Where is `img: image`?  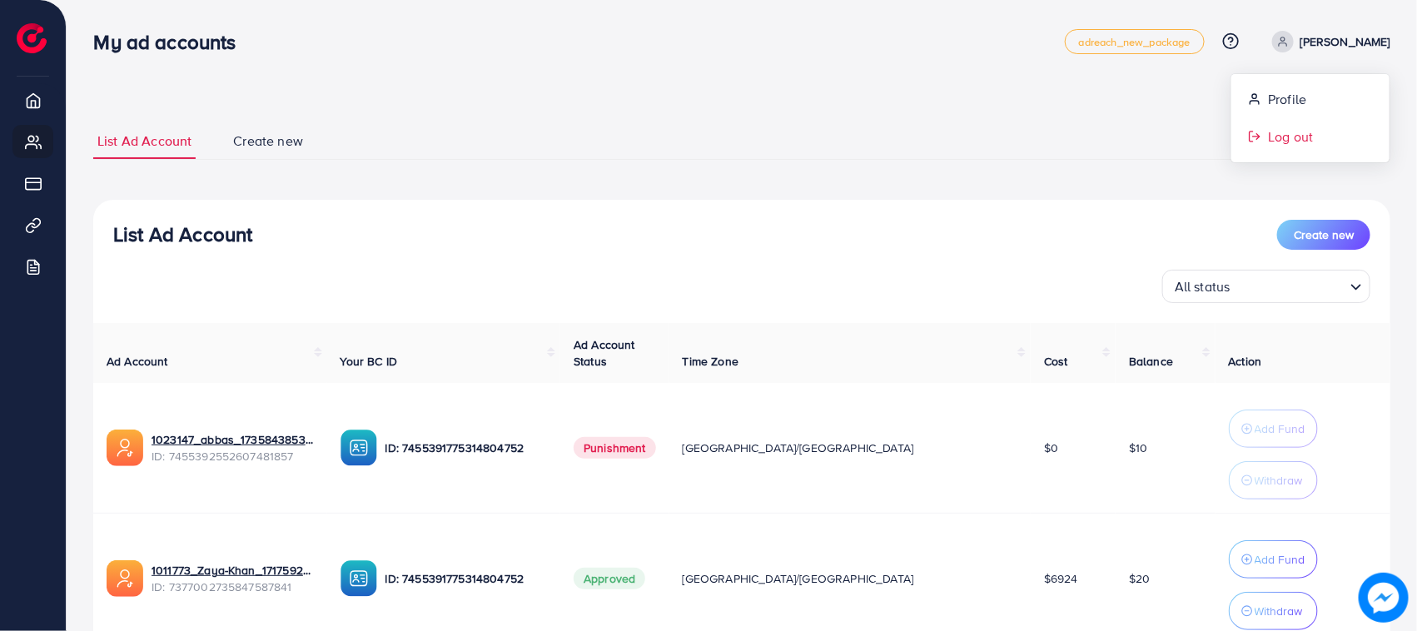
img: image is located at coordinates (1383, 597).